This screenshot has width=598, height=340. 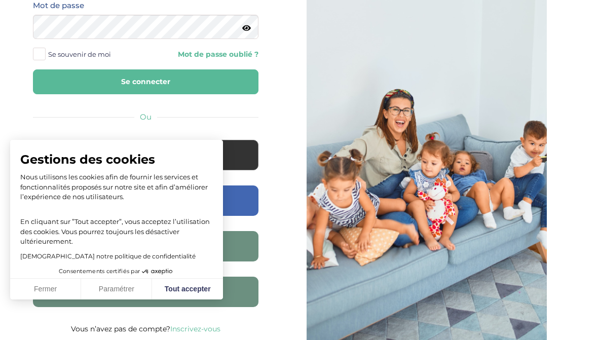 What do you see at coordinates (195, 329) in the screenshot?
I see `a: Inscrivez-vous` at bounding box center [195, 329].